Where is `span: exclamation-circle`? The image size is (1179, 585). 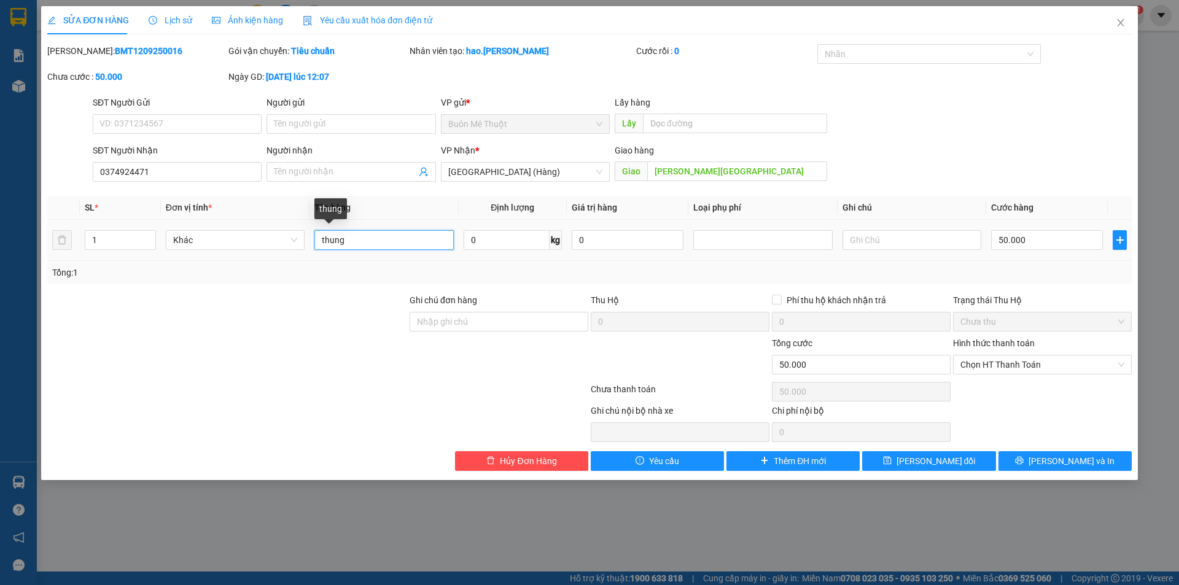 span: exclamation-circle is located at coordinates (640, 461).